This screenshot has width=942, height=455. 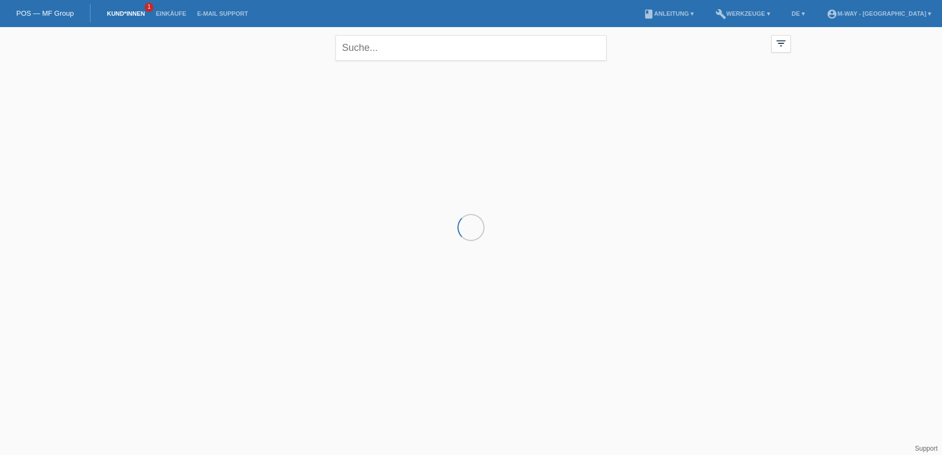 I want to click on a: bookAnleitung ▾, so click(x=669, y=14).